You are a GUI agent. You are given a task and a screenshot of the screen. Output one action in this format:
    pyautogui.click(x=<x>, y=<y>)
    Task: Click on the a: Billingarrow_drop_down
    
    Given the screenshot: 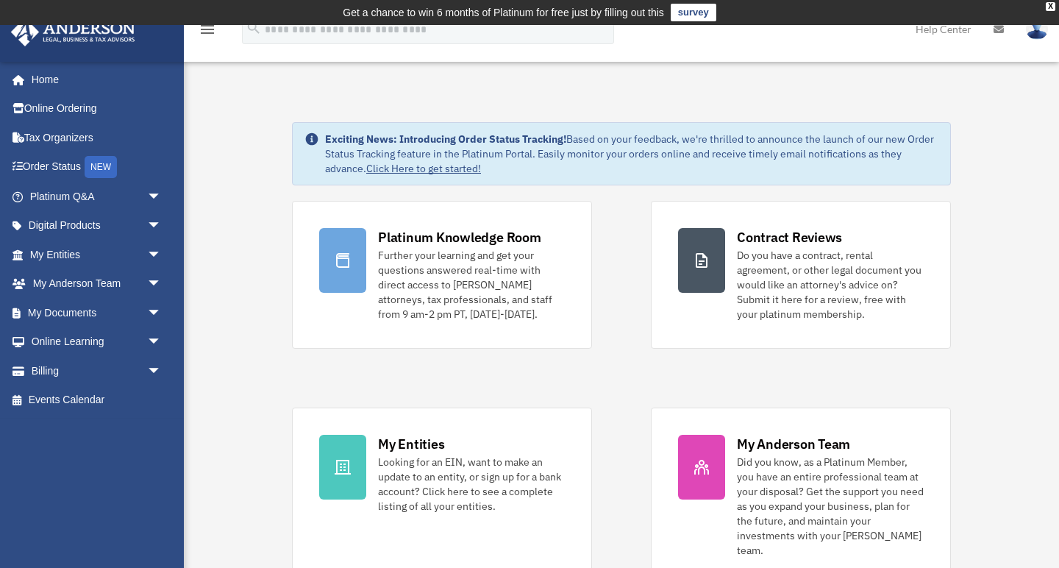 What is the action you would take?
    pyautogui.click(x=97, y=371)
    